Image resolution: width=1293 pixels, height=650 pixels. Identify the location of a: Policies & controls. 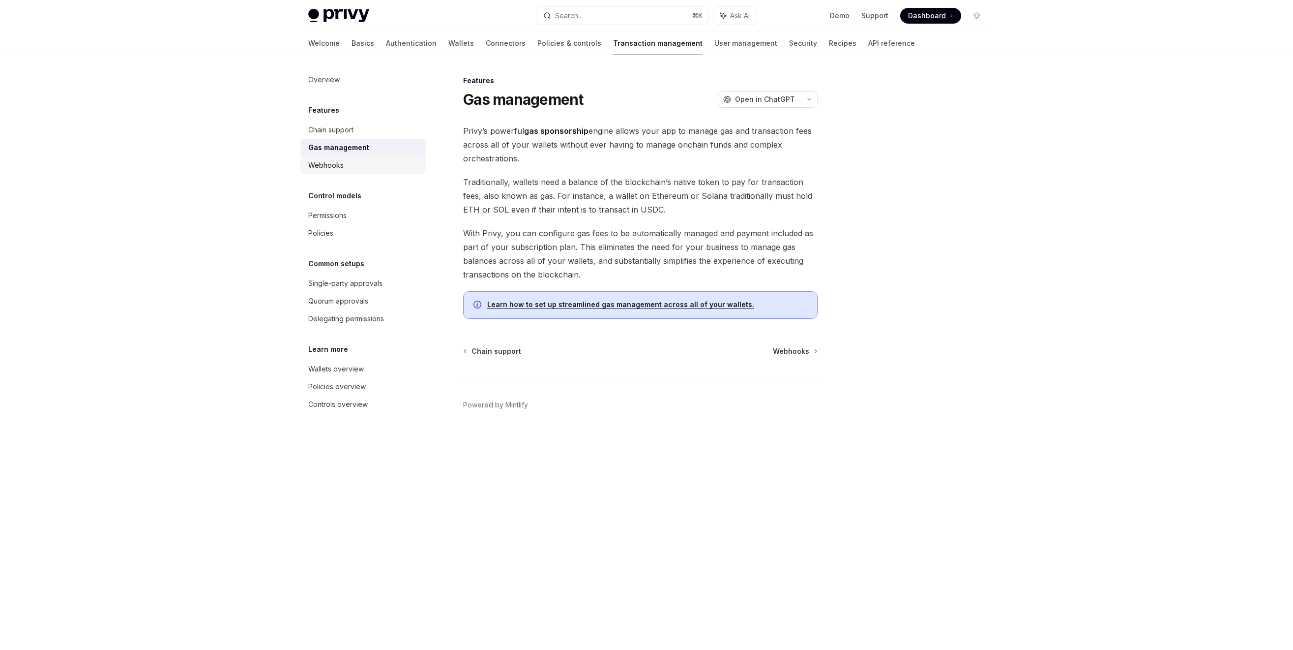
(569, 43).